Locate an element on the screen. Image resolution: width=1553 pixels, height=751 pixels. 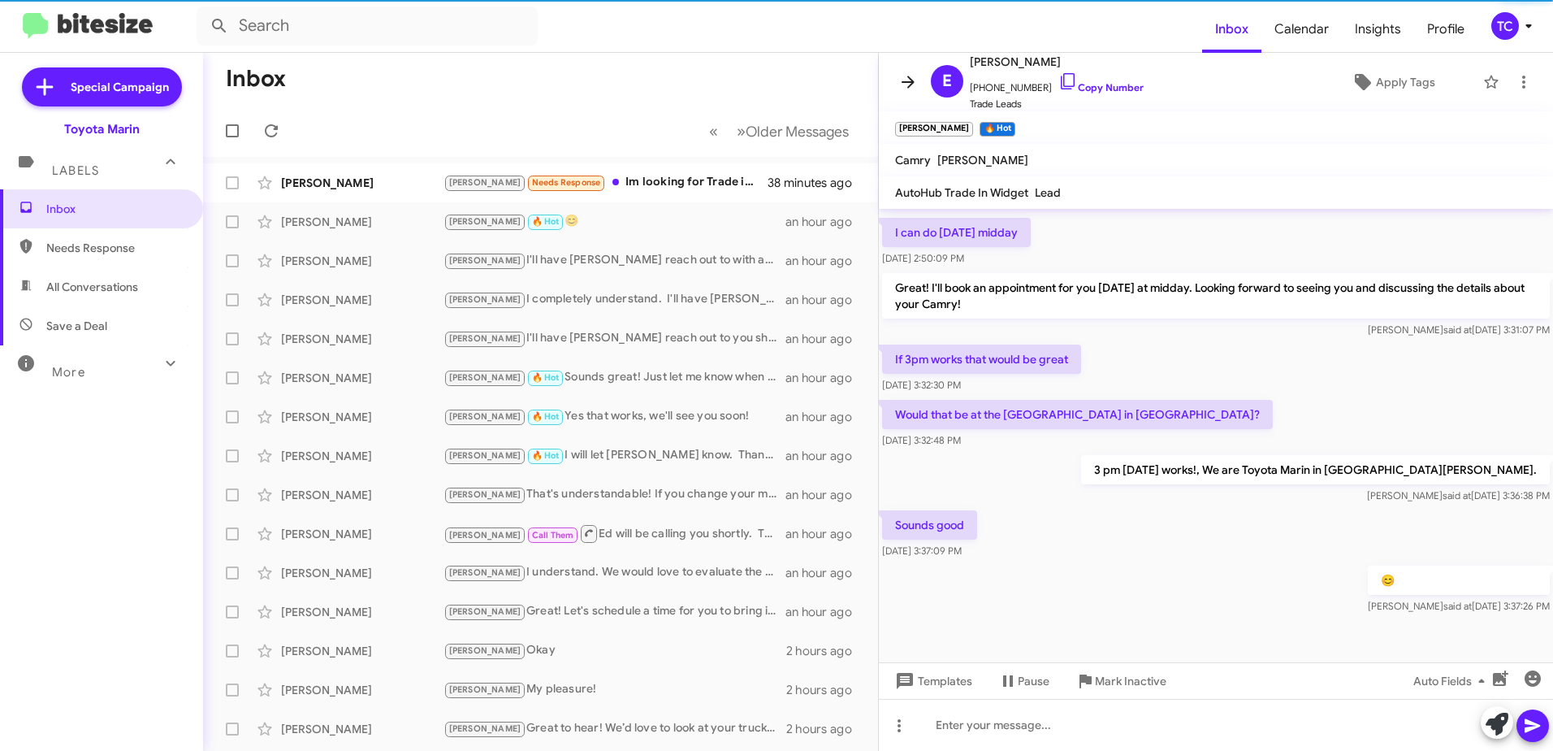
span: Save a Deal is located at coordinates (76, 326).